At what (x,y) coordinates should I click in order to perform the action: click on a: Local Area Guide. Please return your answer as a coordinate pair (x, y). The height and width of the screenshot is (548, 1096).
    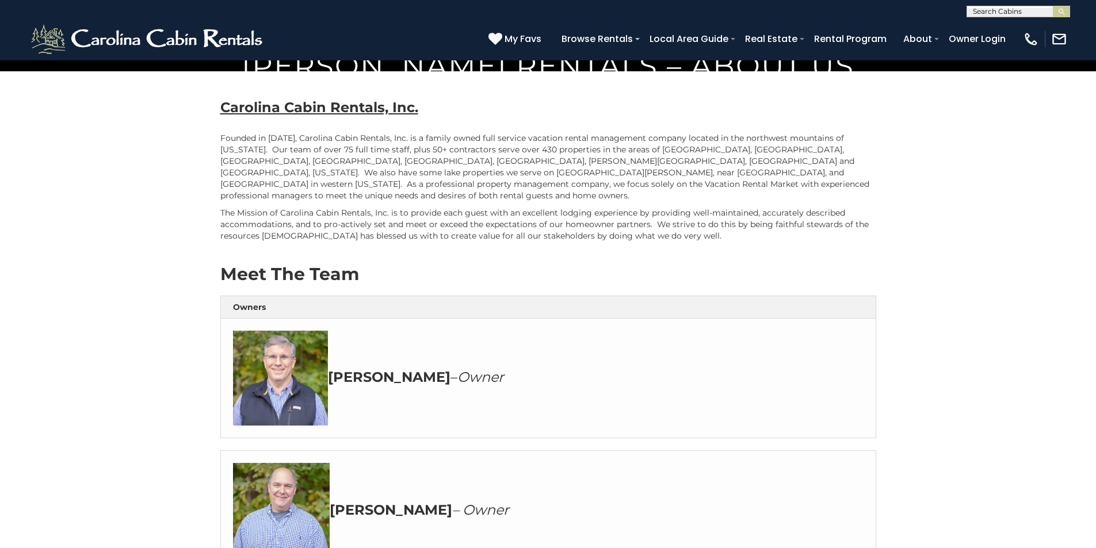
    Looking at the image, I should click on (689, 39).